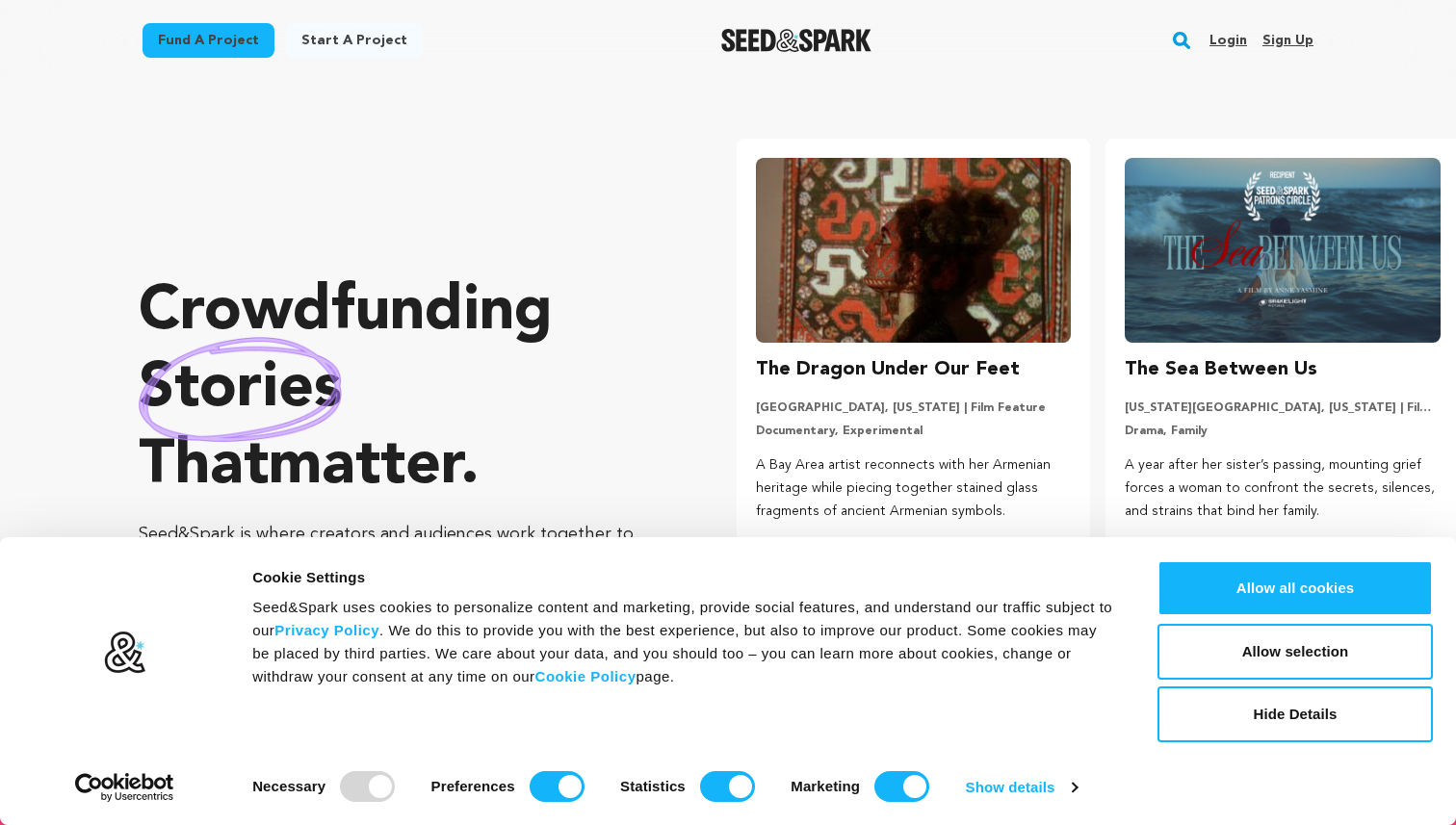  Describe the element at coordinates (1021, 787) in the screenshot. I see `a: Show details` at that location.